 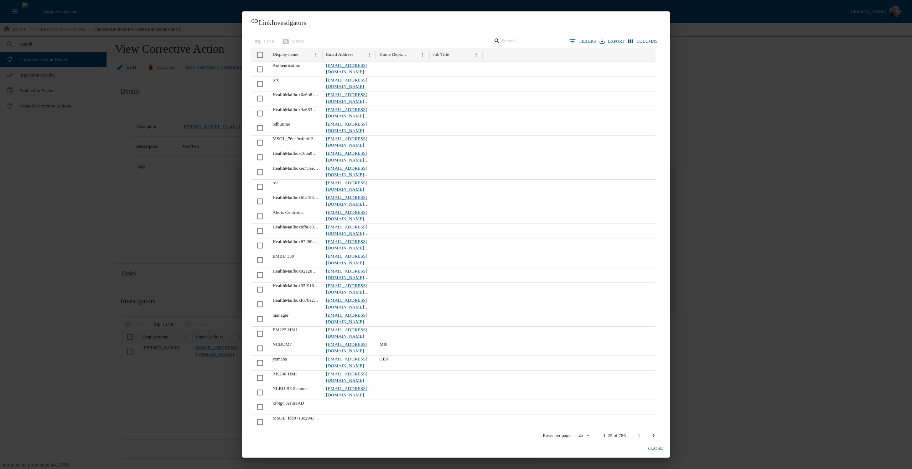 What do you see at coordinates (296, 378) in the screenshot?
I see `div: AK280-HMI` at bounding box center [296, 378].